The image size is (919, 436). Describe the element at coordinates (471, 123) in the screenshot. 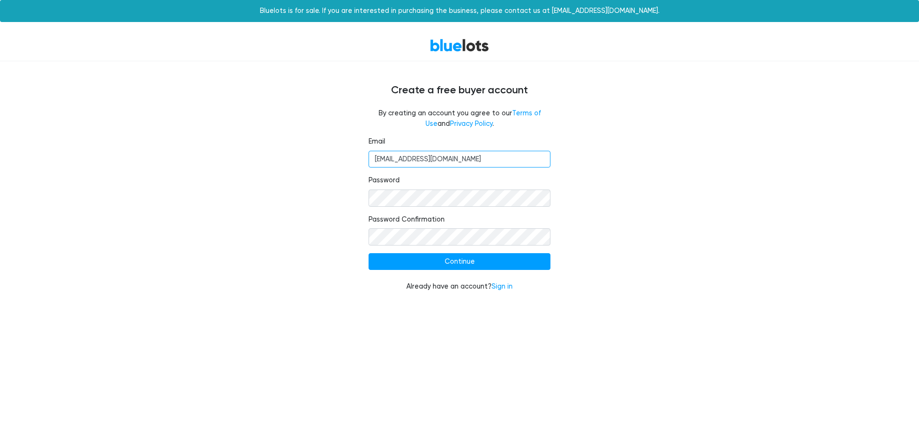

I see `a: Privacy Policy` at that location.